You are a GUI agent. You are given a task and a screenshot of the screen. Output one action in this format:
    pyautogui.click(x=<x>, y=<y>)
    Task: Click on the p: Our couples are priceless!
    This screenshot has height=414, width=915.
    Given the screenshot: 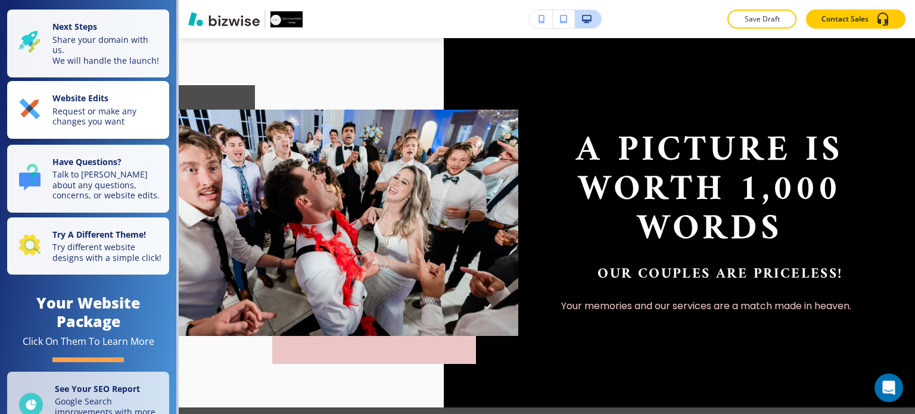 What is the action you would take?
    pyautogui.click(x=720, y=274)
    